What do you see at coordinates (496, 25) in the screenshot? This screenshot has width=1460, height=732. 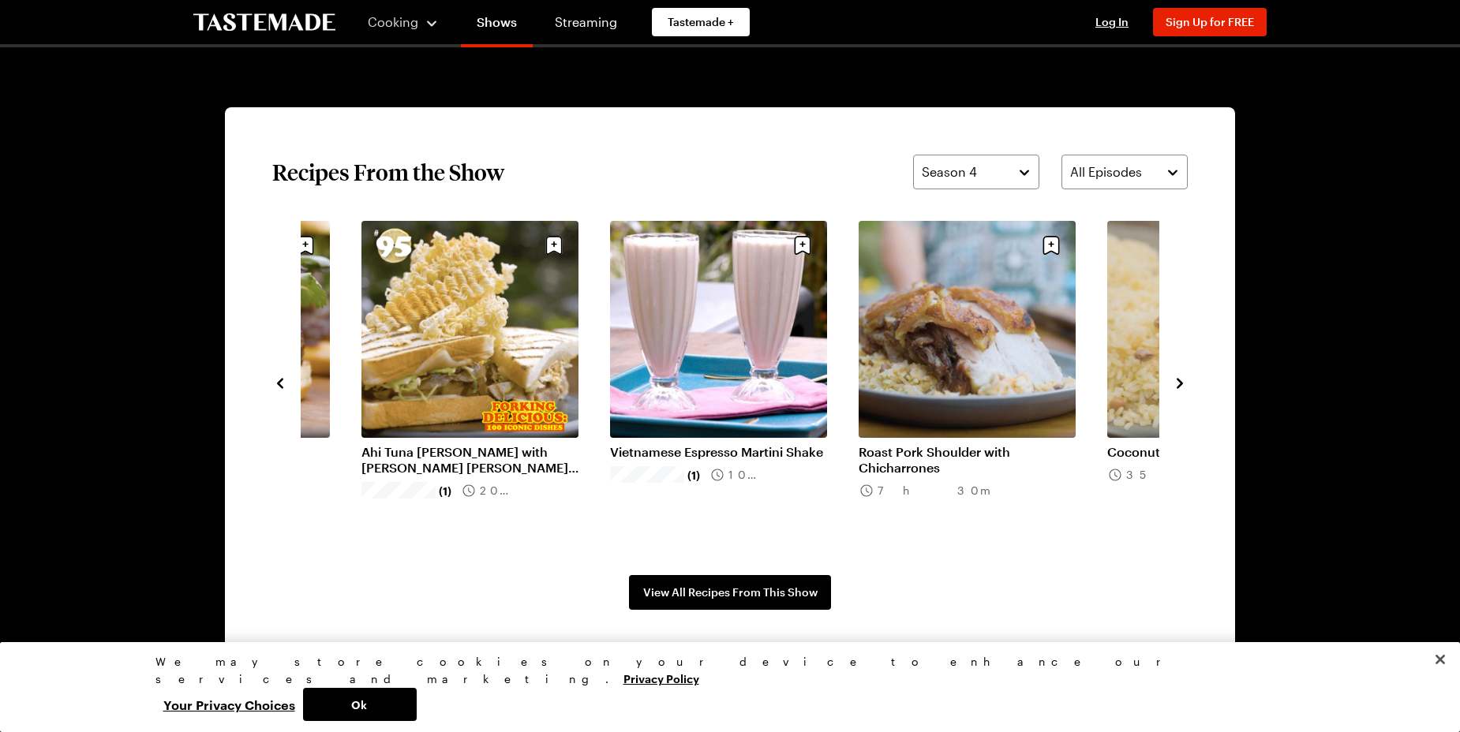 I see `a: Shows` at bounding box center [496, 25].